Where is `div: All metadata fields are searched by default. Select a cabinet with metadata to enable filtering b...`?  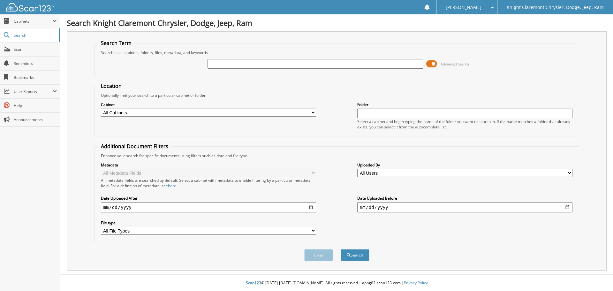 div: All metadata fields are searched by default. Select a cabinet with metadata to enable filtering b... is located at coordinates (208, 183).